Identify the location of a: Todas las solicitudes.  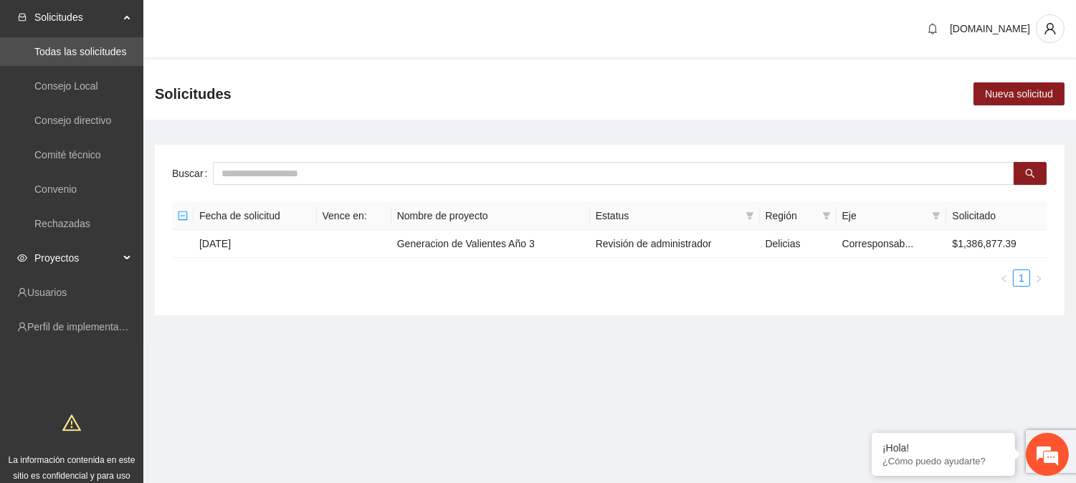
(80, 52).